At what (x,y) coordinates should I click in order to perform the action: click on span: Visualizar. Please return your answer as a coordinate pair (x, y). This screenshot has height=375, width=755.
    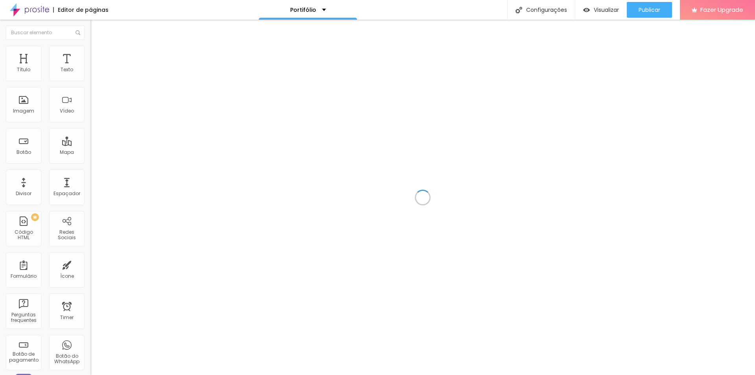
    Looking at the image, I should click on (607, 10).